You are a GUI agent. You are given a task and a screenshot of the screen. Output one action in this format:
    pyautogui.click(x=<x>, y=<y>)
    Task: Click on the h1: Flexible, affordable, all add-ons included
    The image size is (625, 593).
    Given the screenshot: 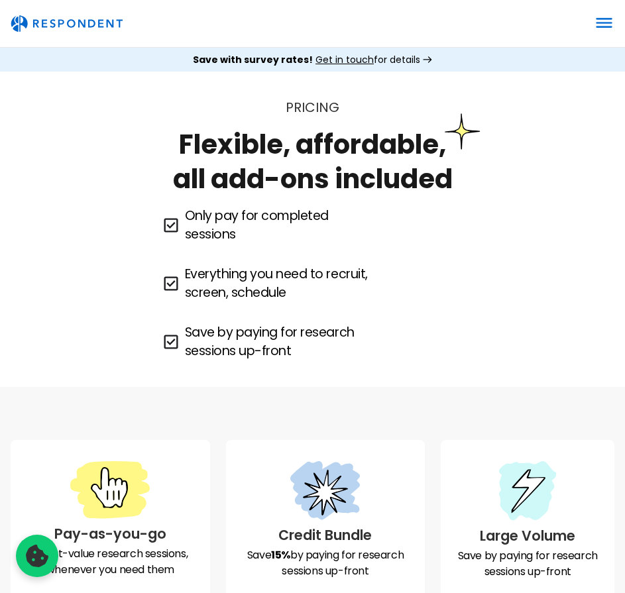 What is the action you would take?
    pyautogui.click(x=313, y=162)
    